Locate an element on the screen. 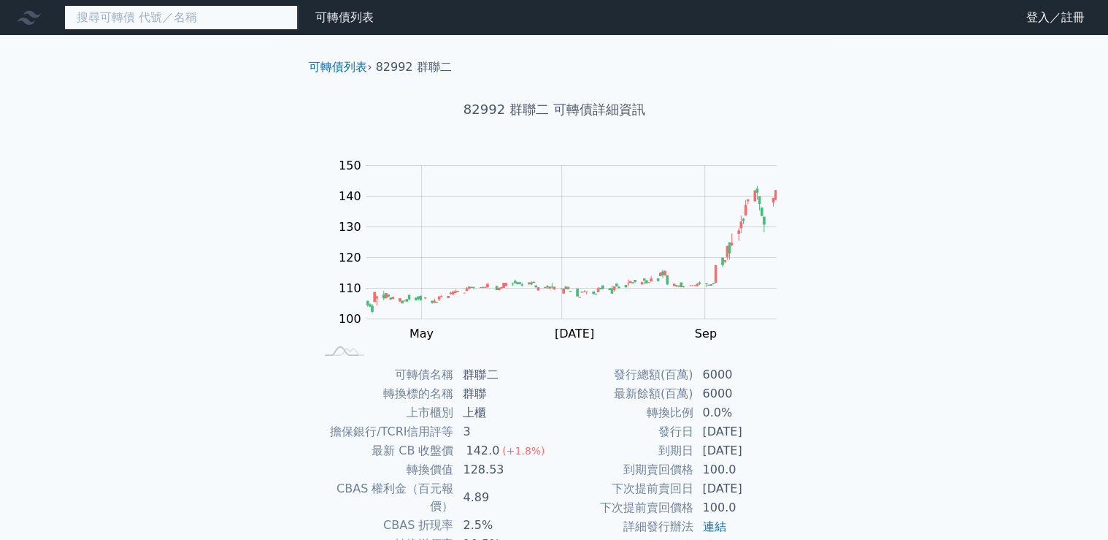  td: 4.89 is located at coordinates (504, 497).